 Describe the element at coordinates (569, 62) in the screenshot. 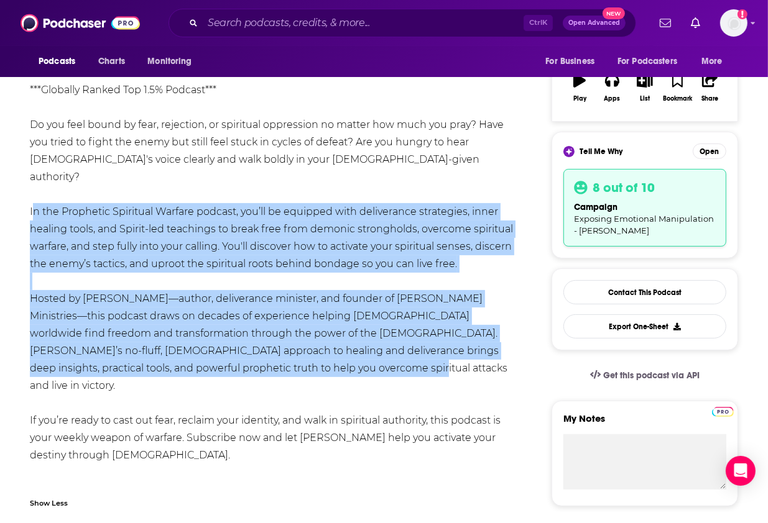

I see `span: For Business` at that location.